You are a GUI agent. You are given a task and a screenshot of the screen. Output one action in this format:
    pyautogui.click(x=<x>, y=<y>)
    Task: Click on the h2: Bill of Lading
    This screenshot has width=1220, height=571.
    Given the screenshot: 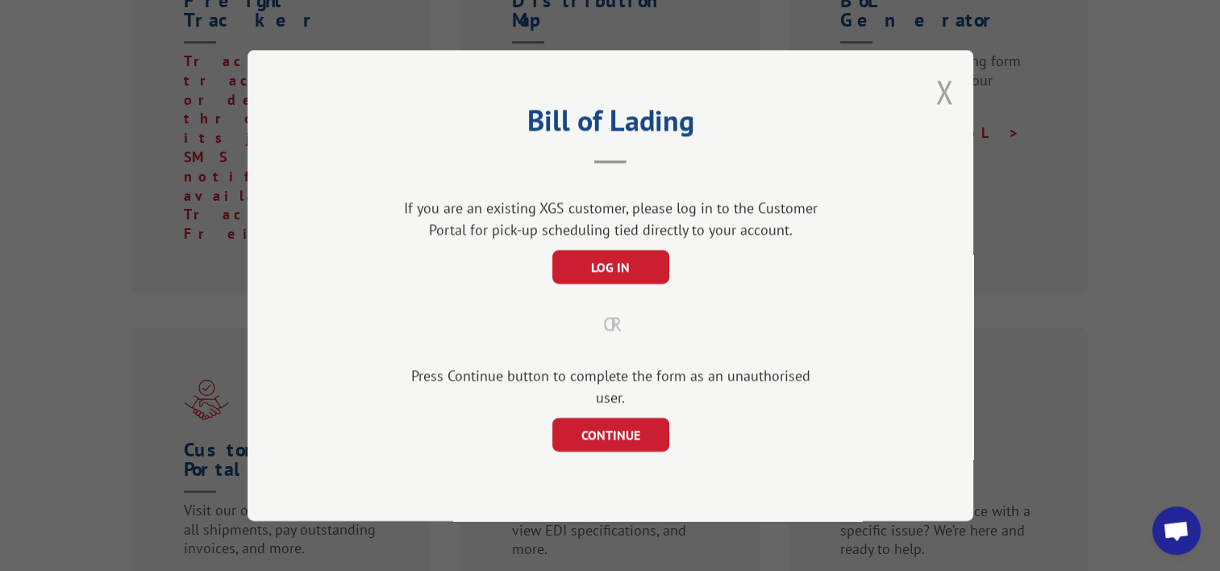 What is the action you would take?
    pyautogui.click(x=610, y=124)
    